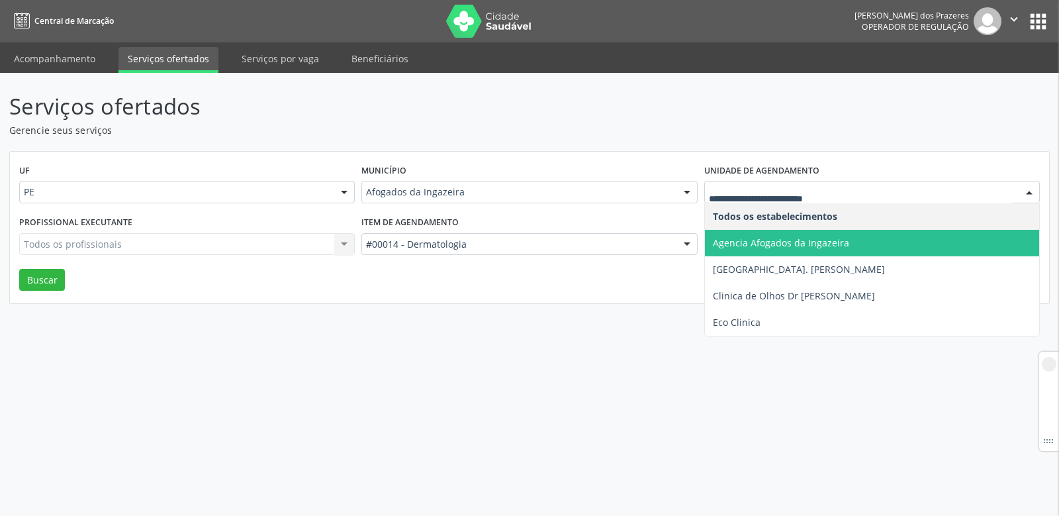  Describe the element at coordinates (518, 244) in the screenshot. I see `span: #00014 - Dermatologia` at that location.